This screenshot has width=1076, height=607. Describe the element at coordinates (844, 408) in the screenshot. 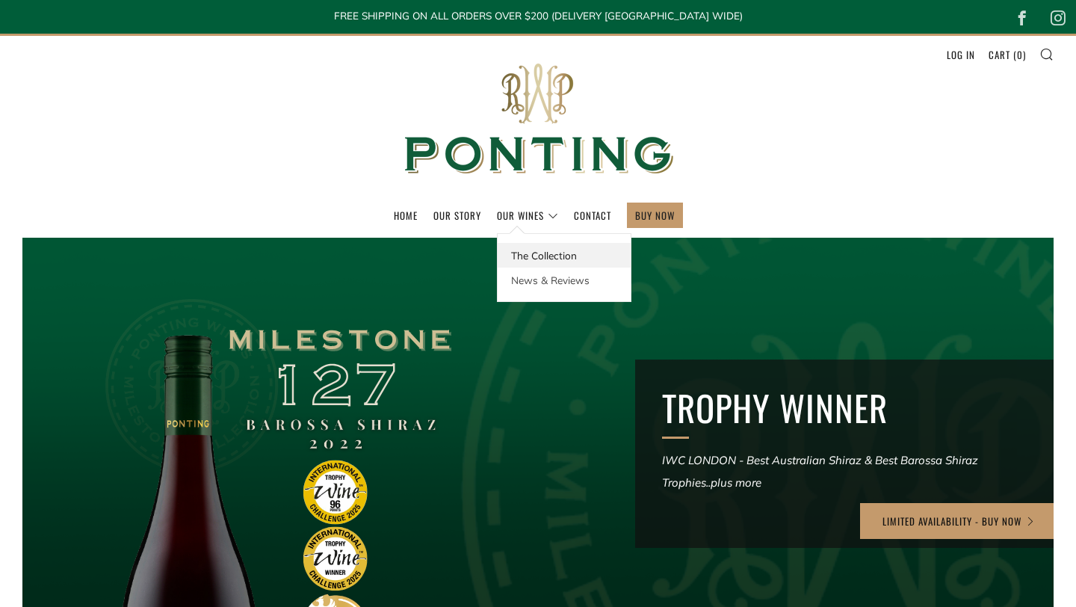

I see `h2: TROPHY WINNER` at that location.